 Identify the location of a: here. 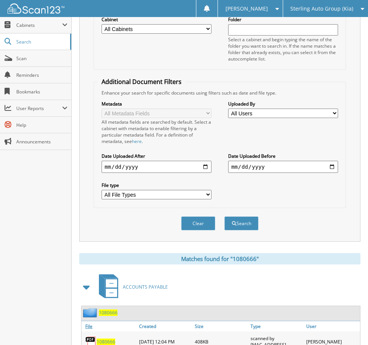
(137, 141).